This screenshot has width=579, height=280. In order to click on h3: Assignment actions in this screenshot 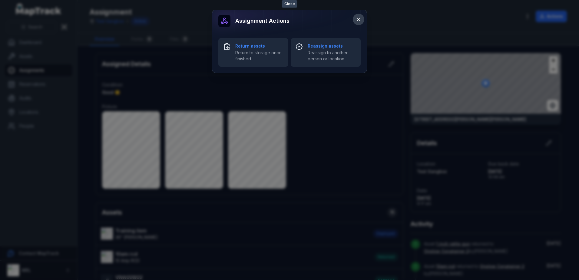, I will do `click(262, 21)`.